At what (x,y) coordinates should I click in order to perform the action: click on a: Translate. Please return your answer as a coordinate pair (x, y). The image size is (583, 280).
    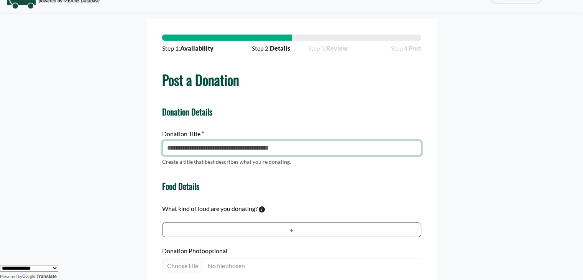
    Looking at the image, I should click on (39, 276).